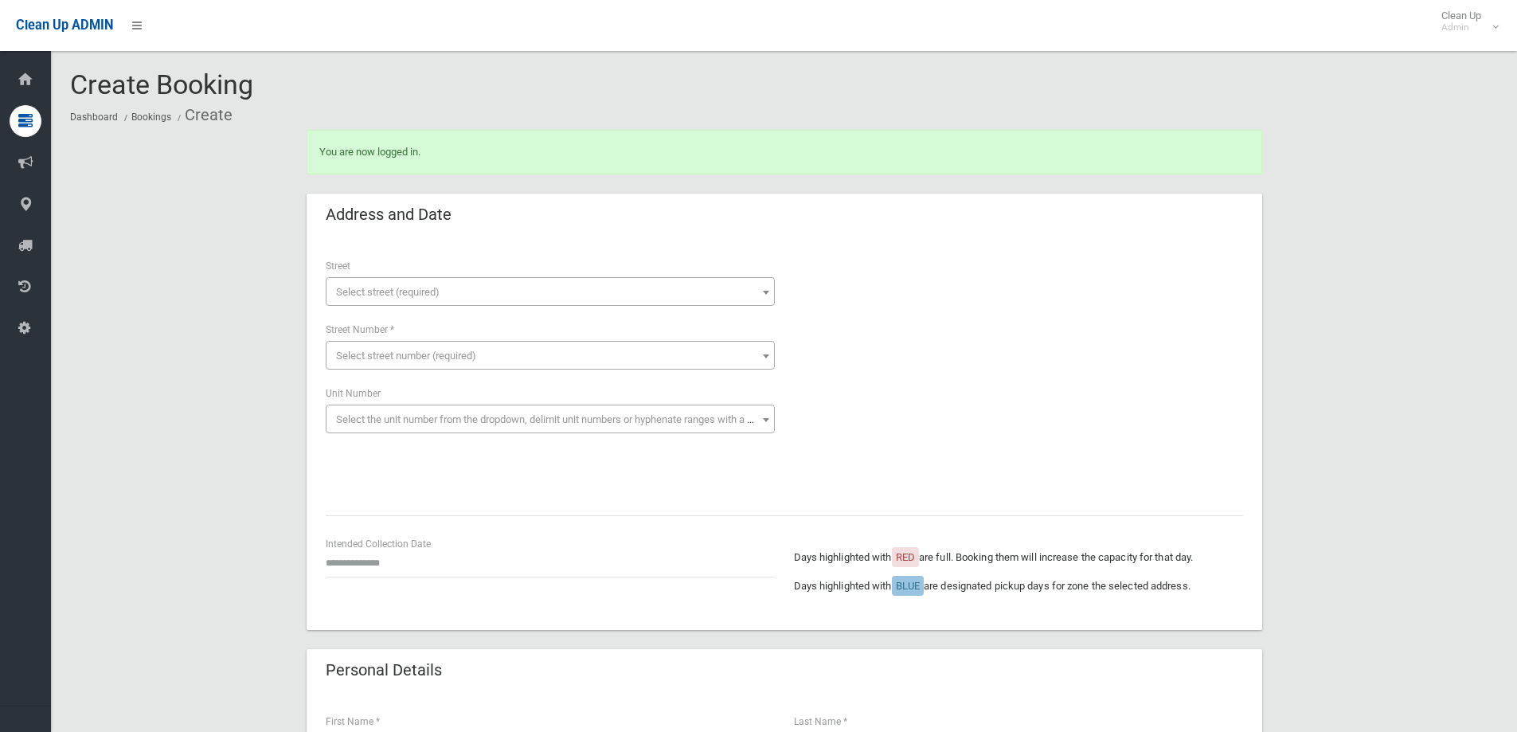  What do you see at coordinates (94, 117) in the screenshot?
I see `a: Dashboard` at bounding box center [94, 117].